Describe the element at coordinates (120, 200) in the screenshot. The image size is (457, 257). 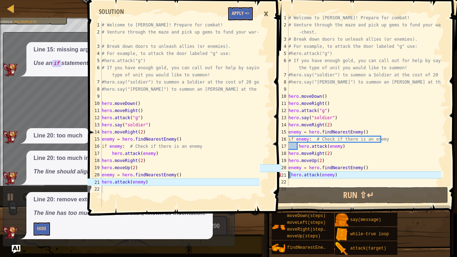
I see `p: Line 20: remove extra space before` at that location.